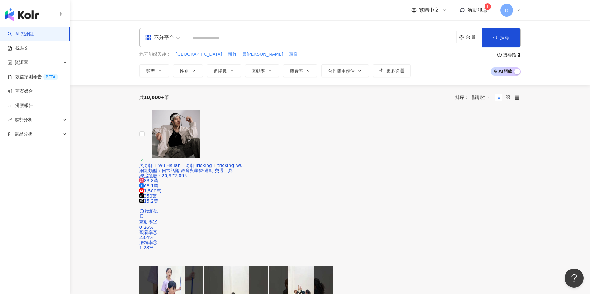 The image size is (590, 294). What do you see at coordinates (199, 165) in the screenshot?
I see `span: 奇軒Tricking` at bounding box center [199, 165].